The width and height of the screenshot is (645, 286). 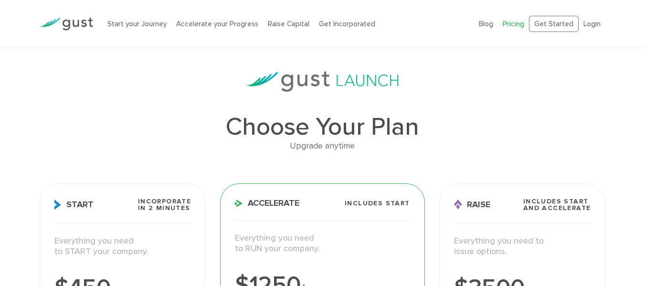 I want to click on p: Everything you need to START your company., so click(x=123, y=246).